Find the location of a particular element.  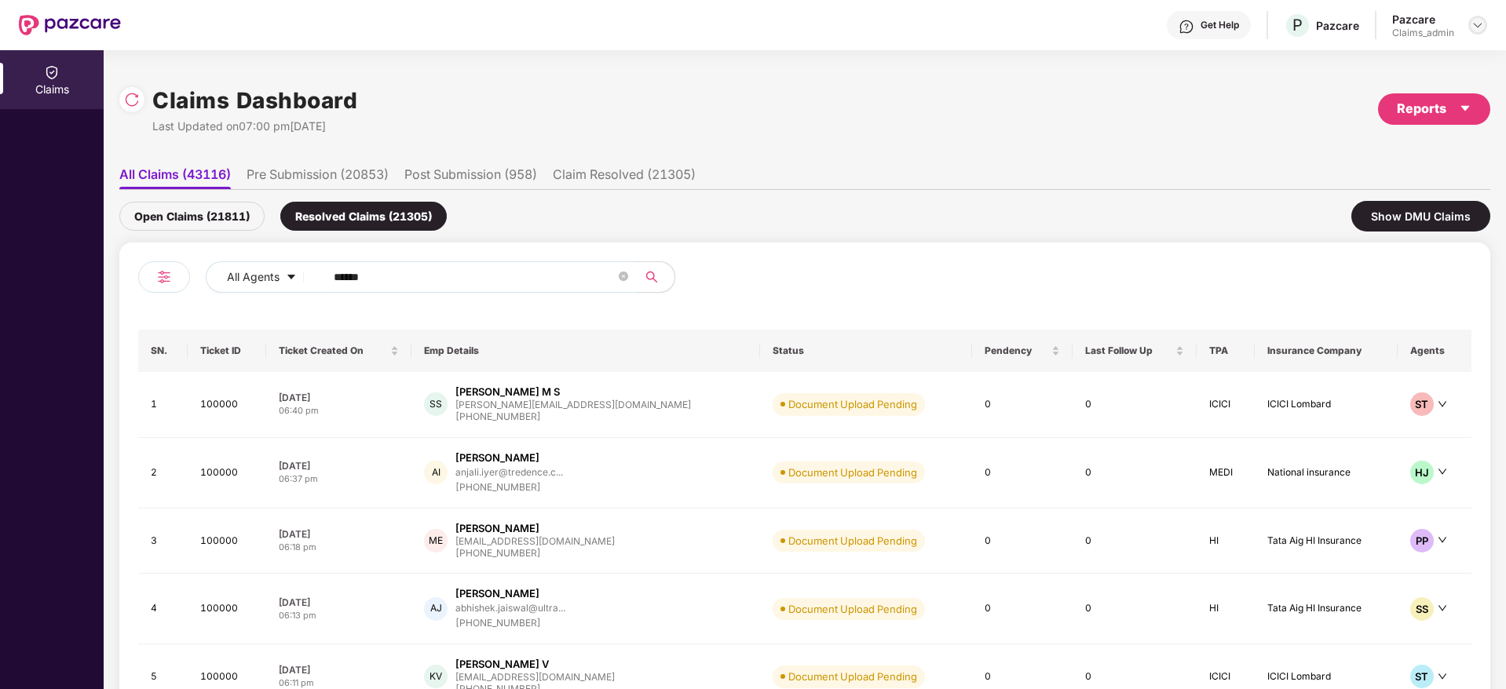

td: ICICI Lombard is located at coordinates (1325, 405).